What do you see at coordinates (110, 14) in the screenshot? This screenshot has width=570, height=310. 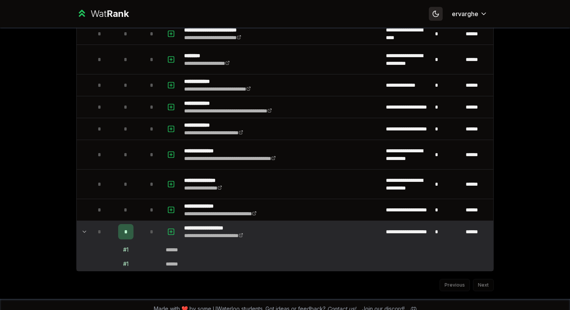 I see `div: Wat` at bounding box center [110, 14].